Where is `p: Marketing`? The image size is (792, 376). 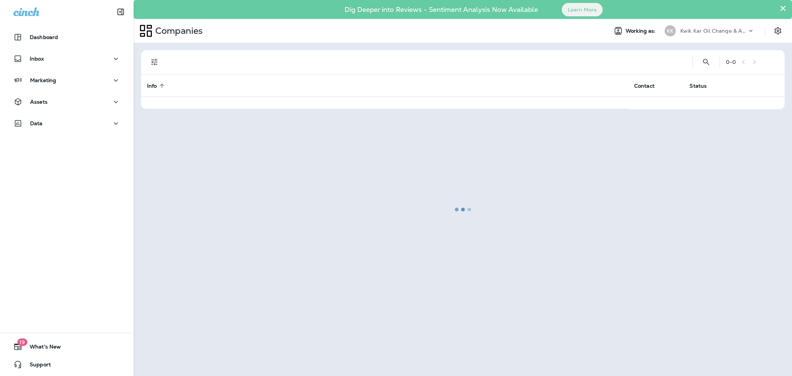
p: Marketing is located at coordinates (43, 80).